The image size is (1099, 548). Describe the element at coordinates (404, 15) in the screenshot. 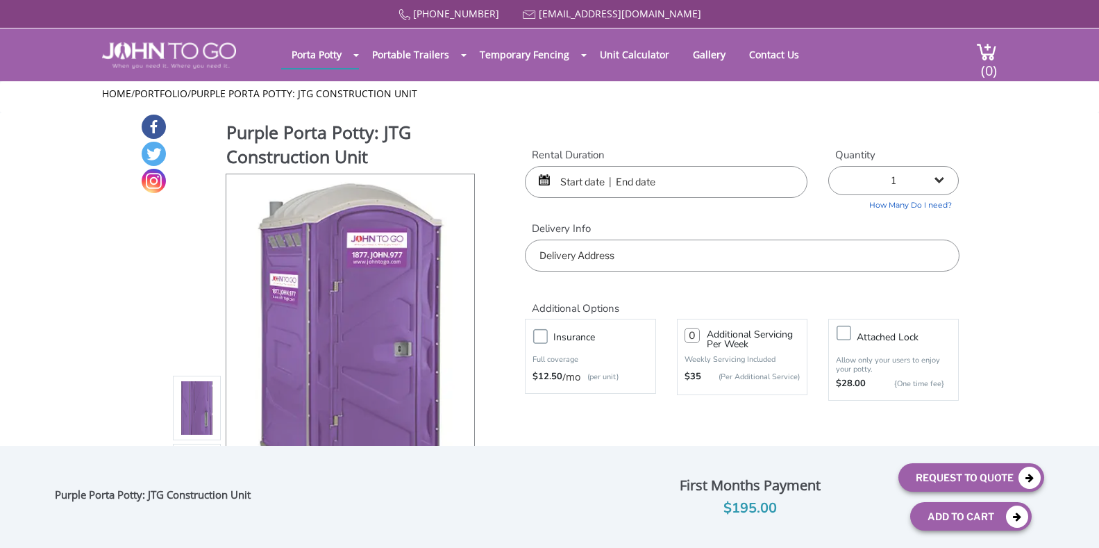

I see `img: Call` at that location.